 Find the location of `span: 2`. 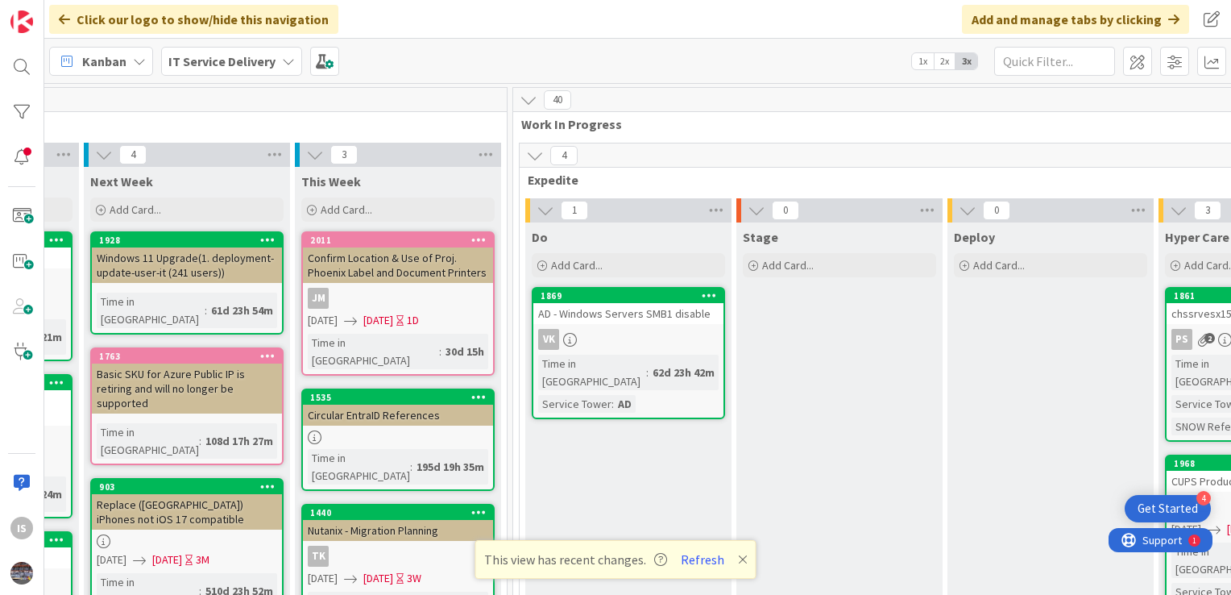

span: 2 is located at coordinates (1210, 338).